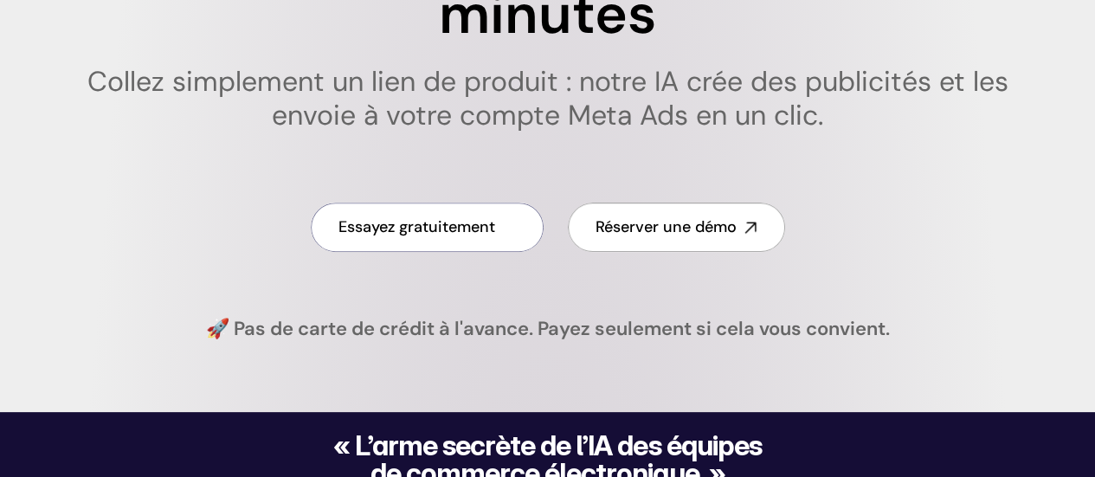  What do you see at coordinates (548, 328) in the screenshot?
I see `font: 🚀 Pas de carte de crédit à l'avance. Payez seulement si cela vous convient.` at bounding box center [548, 328].